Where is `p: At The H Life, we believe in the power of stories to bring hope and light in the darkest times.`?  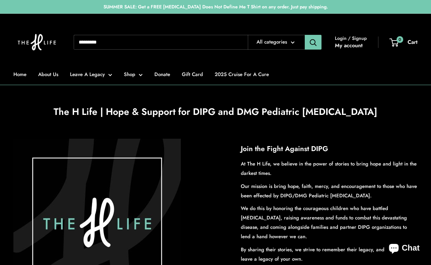
p: At The H Life, we believe in the power of stories to bring hope and light in the darkest times. is located at coordinates (329, 169).